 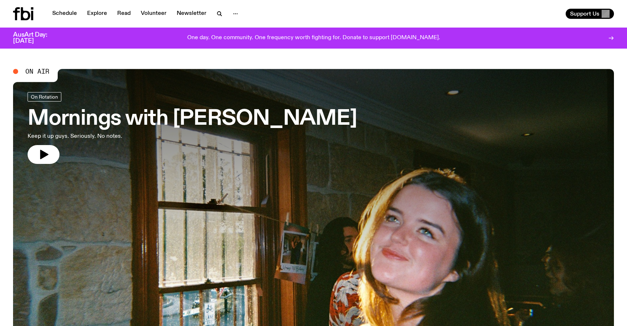 I want to click on a: Newsletter, so click(x=192, y=14).